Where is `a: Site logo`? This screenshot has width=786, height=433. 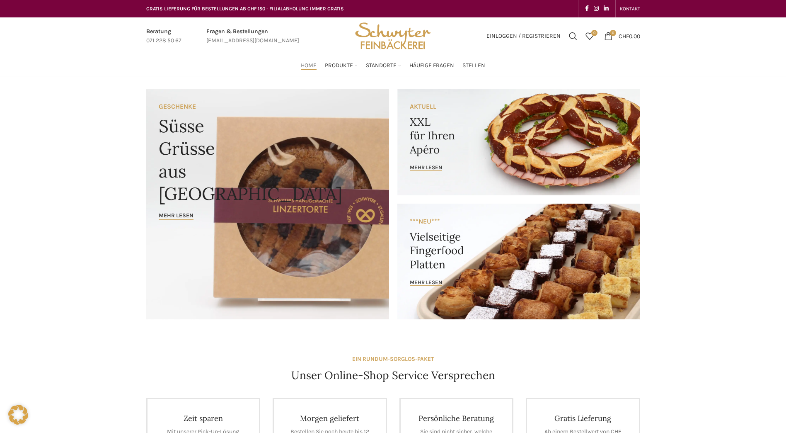
a: Site logo is located at coordinates (393, 35).